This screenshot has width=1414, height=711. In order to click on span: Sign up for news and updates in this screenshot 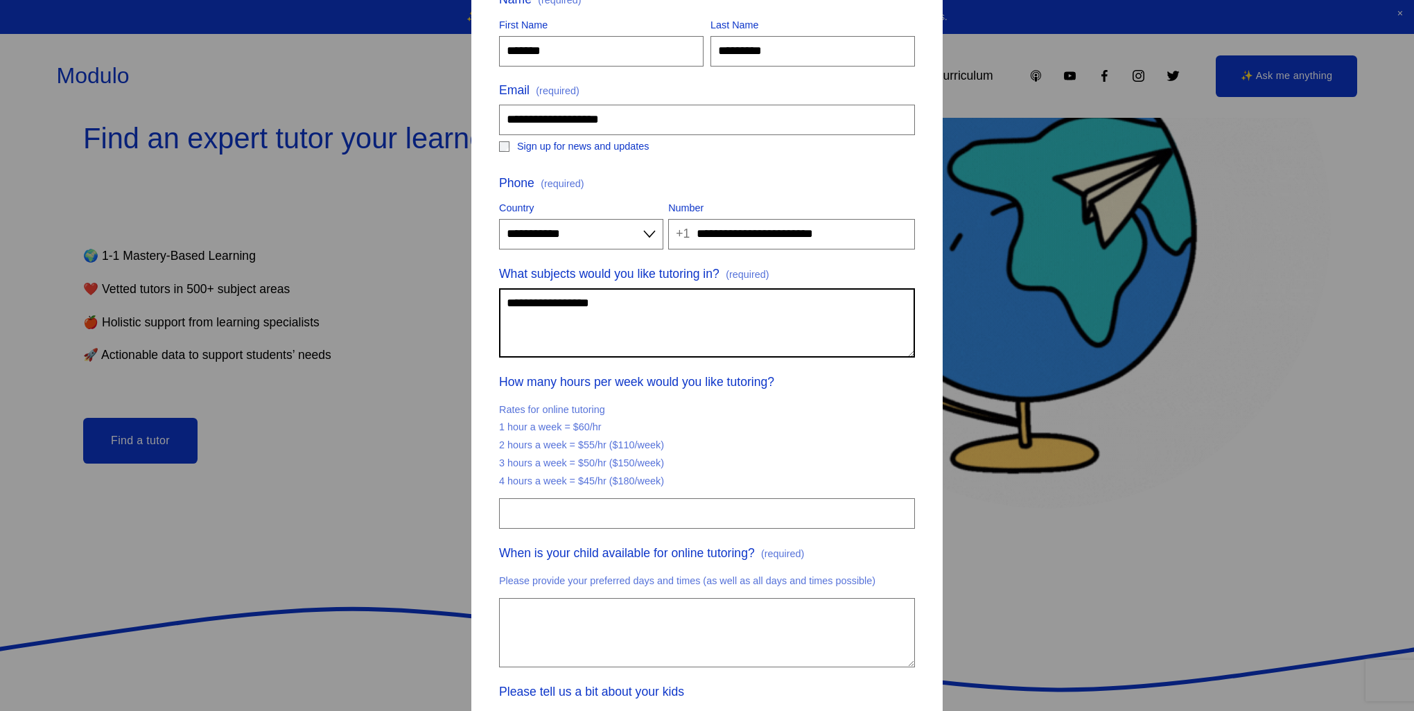, I will do `click(583, 147)`.